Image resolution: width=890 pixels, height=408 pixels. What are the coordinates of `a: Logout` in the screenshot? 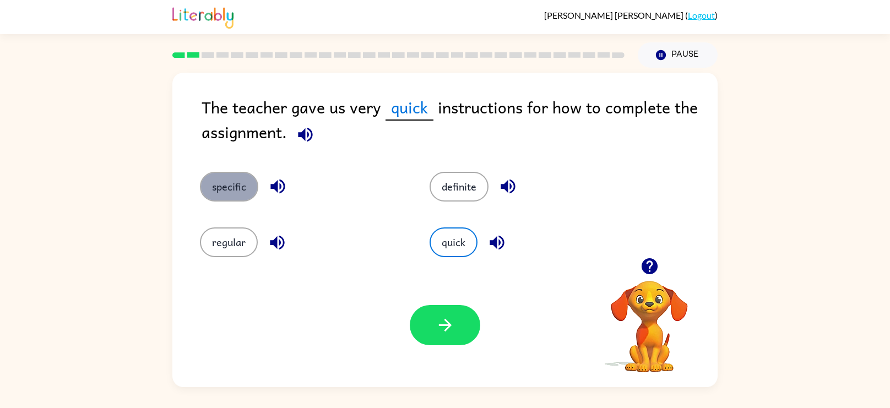 It's located at (701, 15).